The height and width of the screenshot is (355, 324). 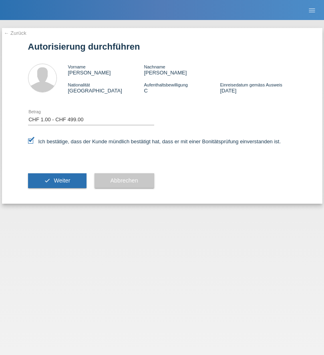 I want to click on span: Vorname, so click(x=77, y=67).